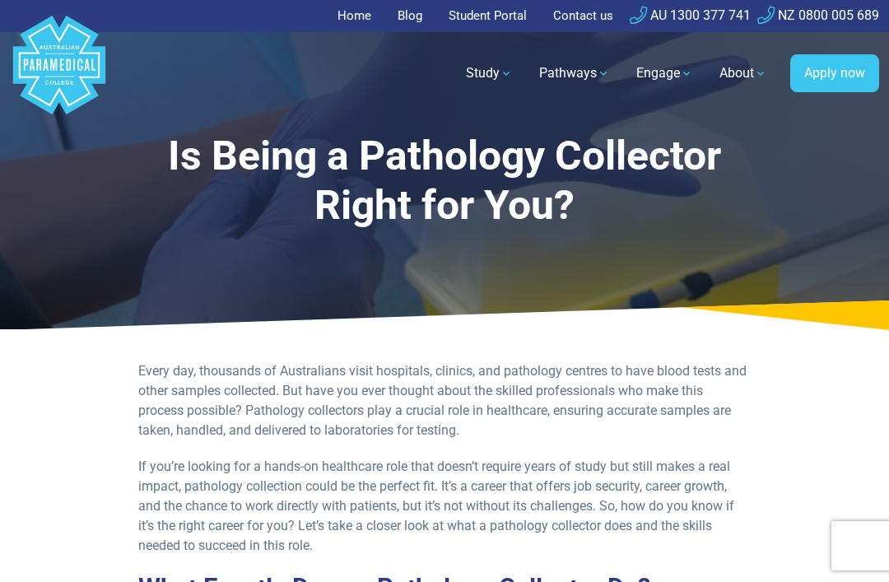  Describe the element at coordinates (489, 73) in the screenshot. I see `a: Study` at that location.